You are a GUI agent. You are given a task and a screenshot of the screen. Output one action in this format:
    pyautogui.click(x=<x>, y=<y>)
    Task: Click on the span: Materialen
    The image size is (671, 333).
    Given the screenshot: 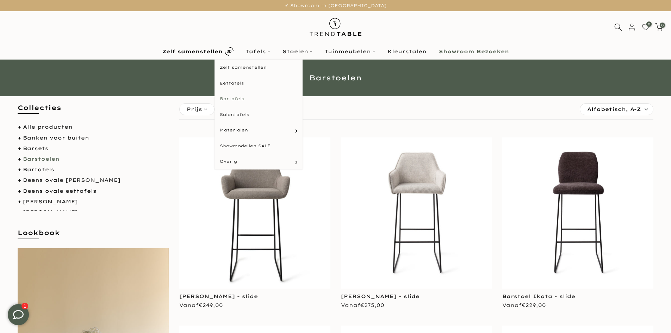 What is the action you would take?
    pyautogui.click(x=234, y=130)
    